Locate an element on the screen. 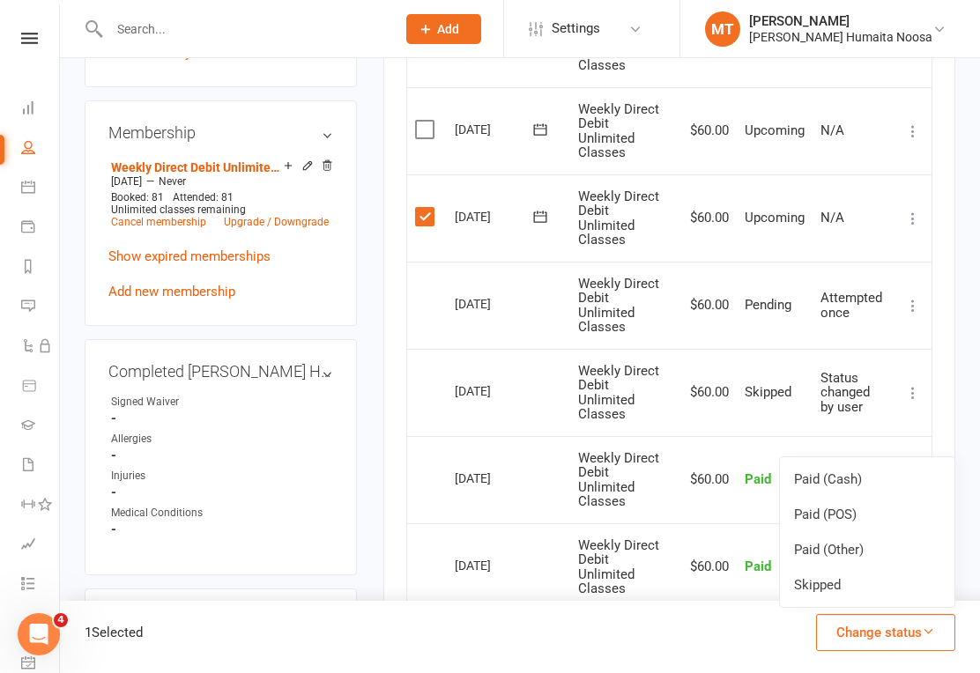 The image size is (980, 673). a: Product Sales is located at coordinates (41, 387).